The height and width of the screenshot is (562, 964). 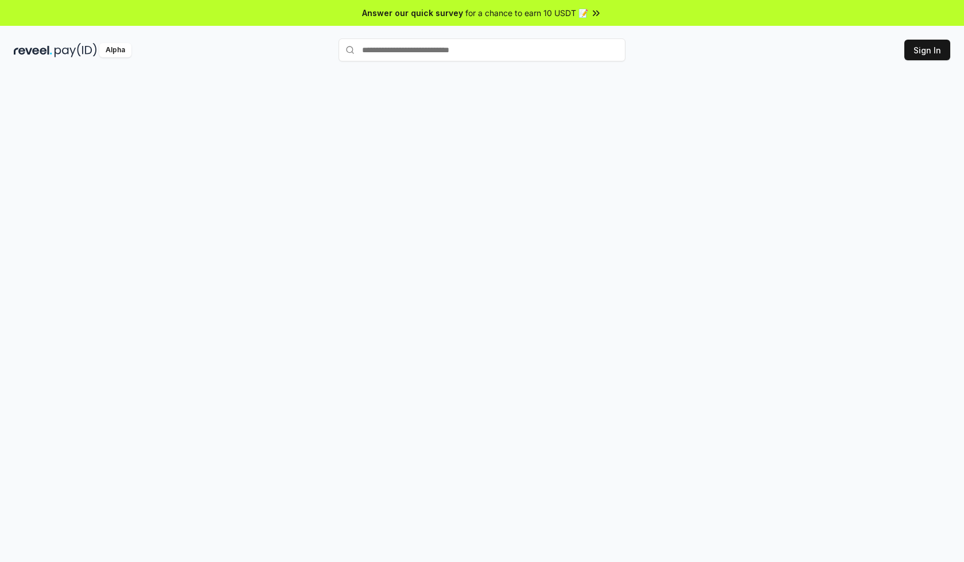 What do you see at coordinates (76, 50) in the screenshot?
I see `img: pay_id` at bounding box center [76, 50].